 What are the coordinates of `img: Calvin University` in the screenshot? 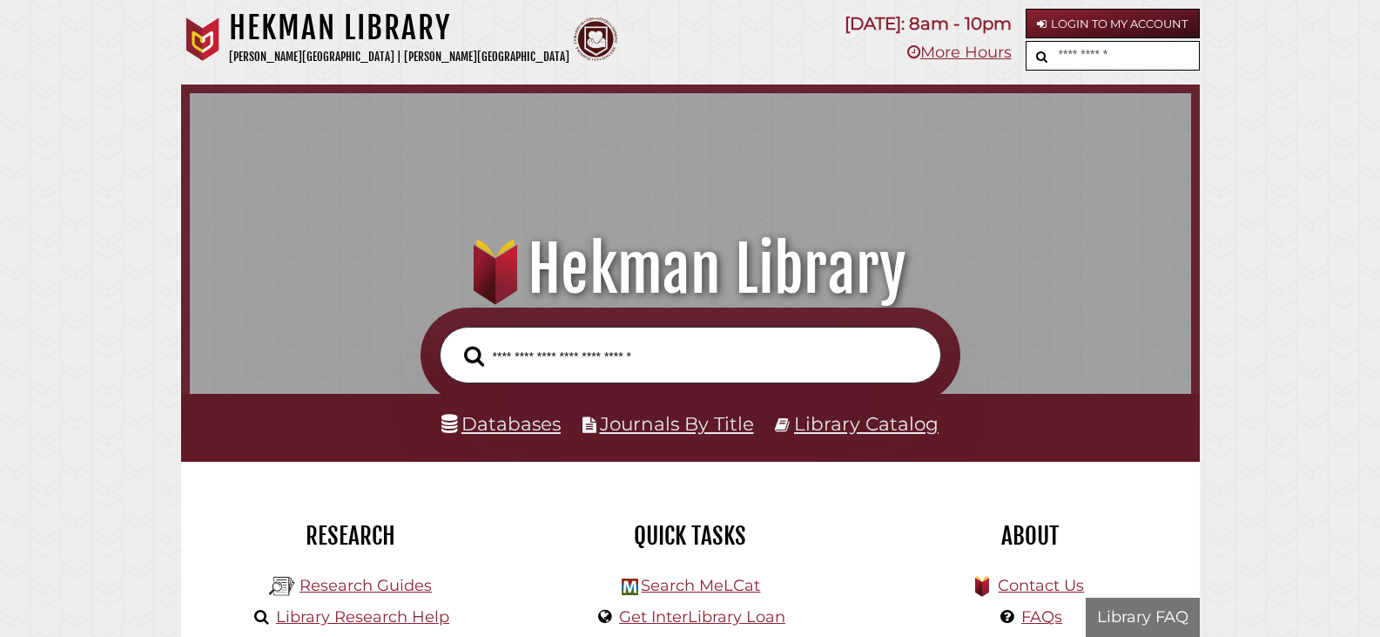 It's located at (203, 39).